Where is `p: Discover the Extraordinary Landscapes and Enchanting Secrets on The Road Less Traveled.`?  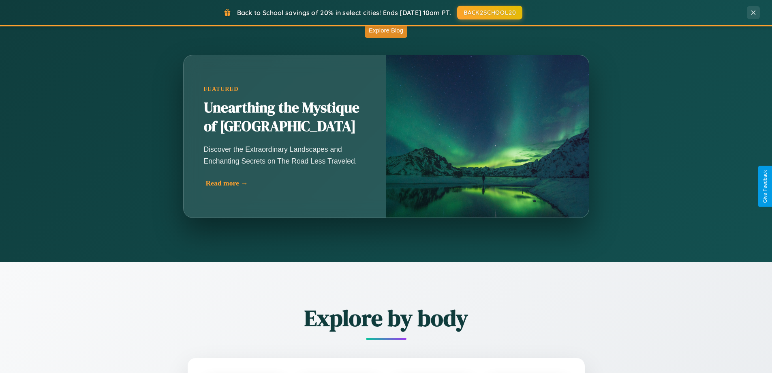 p: Discover the Extraordinary Landscapes and Enchanting Secrets on The Road Less Traveled. is located at coordinates (285, 155).